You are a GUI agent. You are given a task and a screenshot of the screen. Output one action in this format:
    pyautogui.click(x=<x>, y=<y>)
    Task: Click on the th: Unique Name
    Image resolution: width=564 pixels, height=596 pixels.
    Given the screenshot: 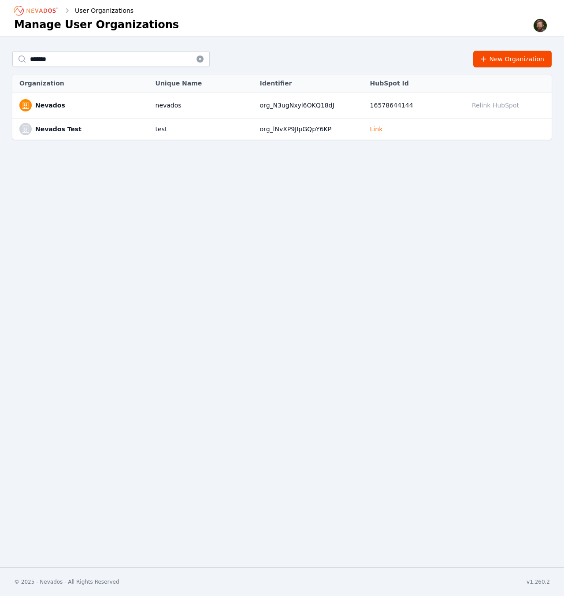 What is the action you would take?
    pyautogui.click(x=203, y=83)
    